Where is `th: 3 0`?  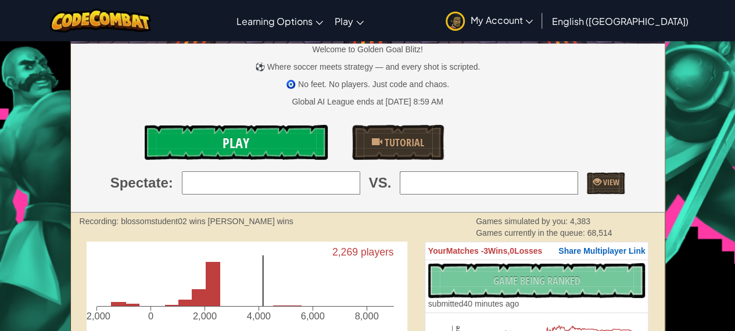
th: 3 0 is located at coordinates (537, 251).